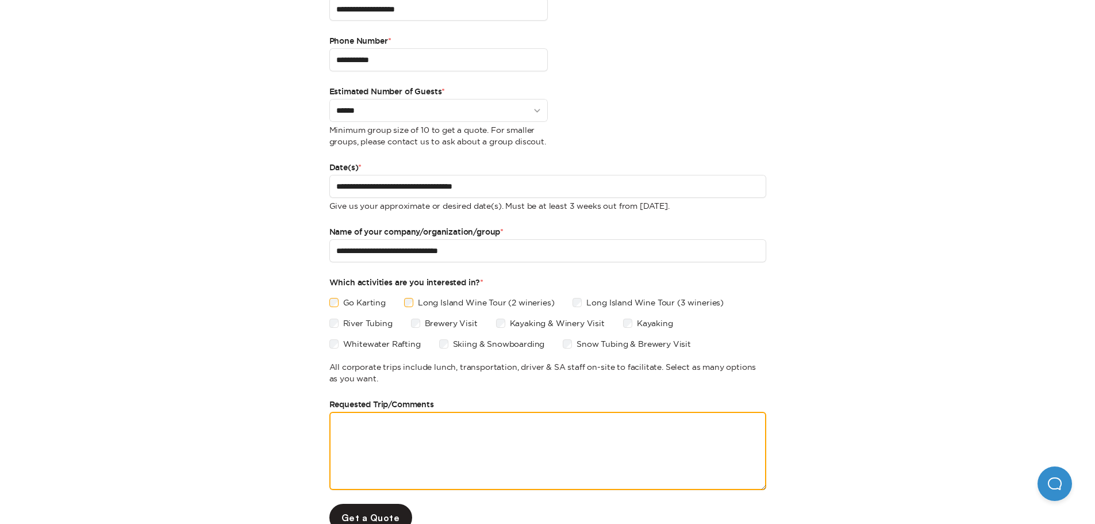  What do you see at coordinates (548, 168) in the screenshot?
I see `label: Date(s)` at bounding box center [548, 168].